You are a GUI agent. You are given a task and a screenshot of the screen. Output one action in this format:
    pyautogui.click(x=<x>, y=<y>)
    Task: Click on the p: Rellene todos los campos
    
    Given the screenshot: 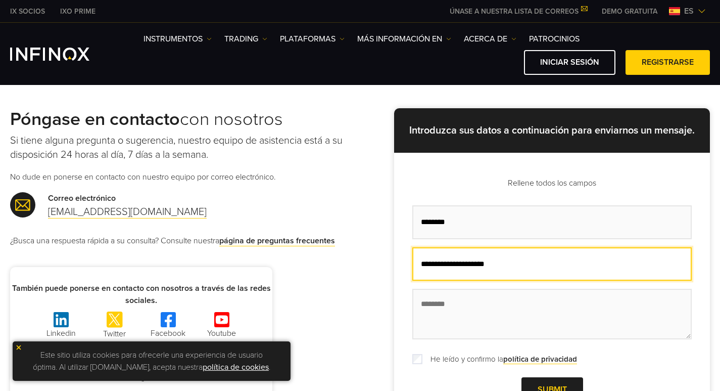 What is the action you would take?
    pyautogui.click(x=552, y=183)
    